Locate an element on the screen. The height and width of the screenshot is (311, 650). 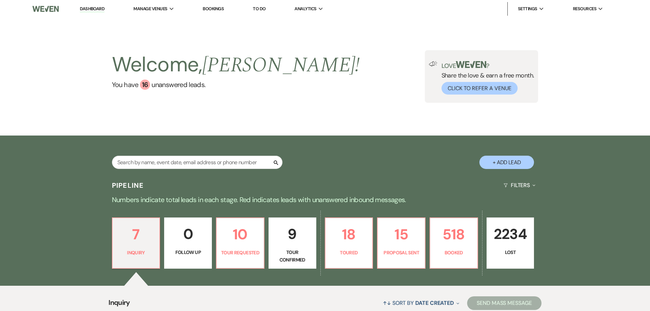
p: 2234 is located at coordinates (510, 234).